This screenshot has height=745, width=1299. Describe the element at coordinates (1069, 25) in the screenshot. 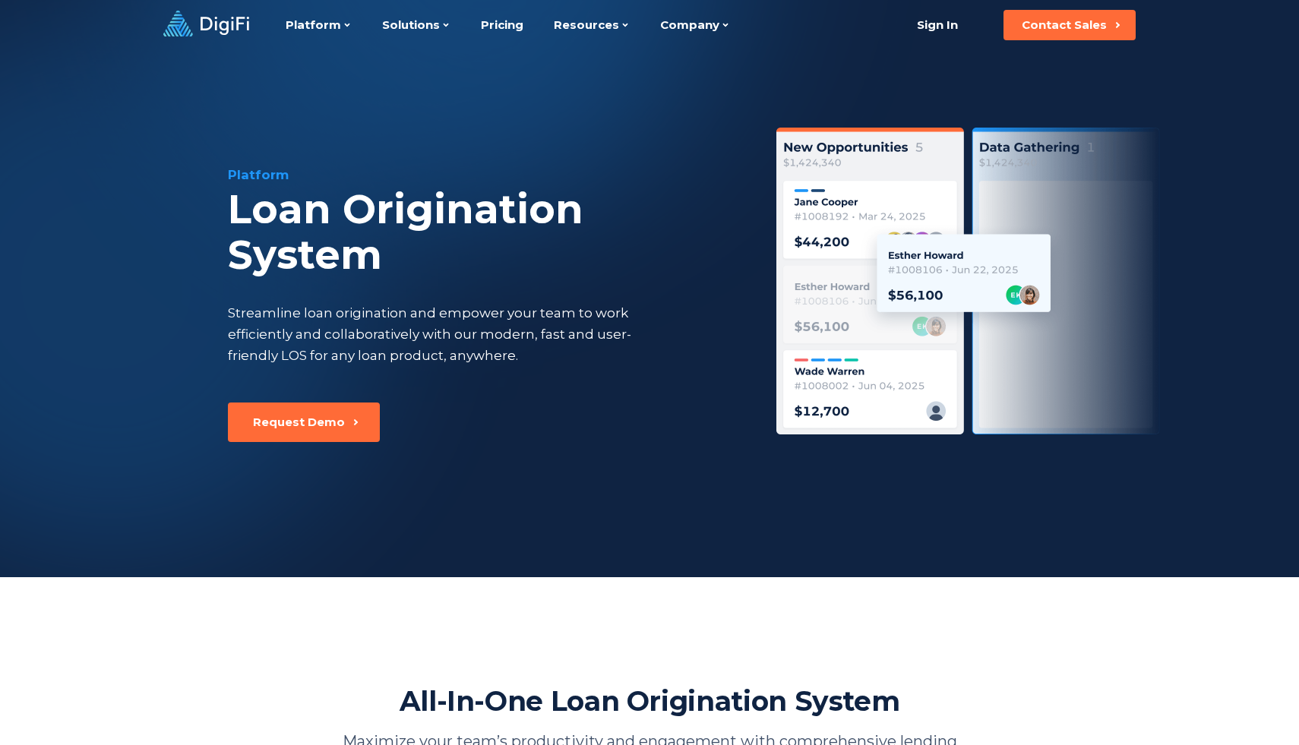

I see `a: Contact Sales` at that location.